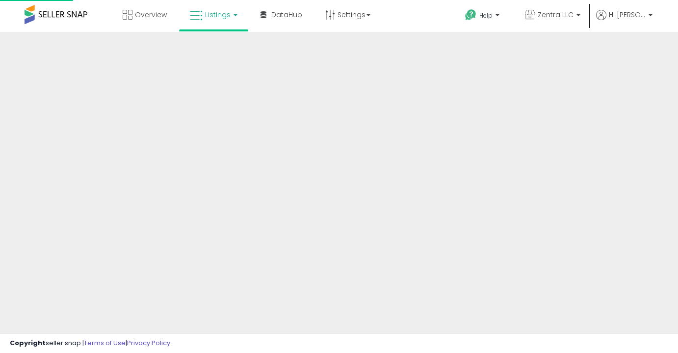 This screenshot has width=678, height=353. I want to click on span: Listings, so click(218, 15).